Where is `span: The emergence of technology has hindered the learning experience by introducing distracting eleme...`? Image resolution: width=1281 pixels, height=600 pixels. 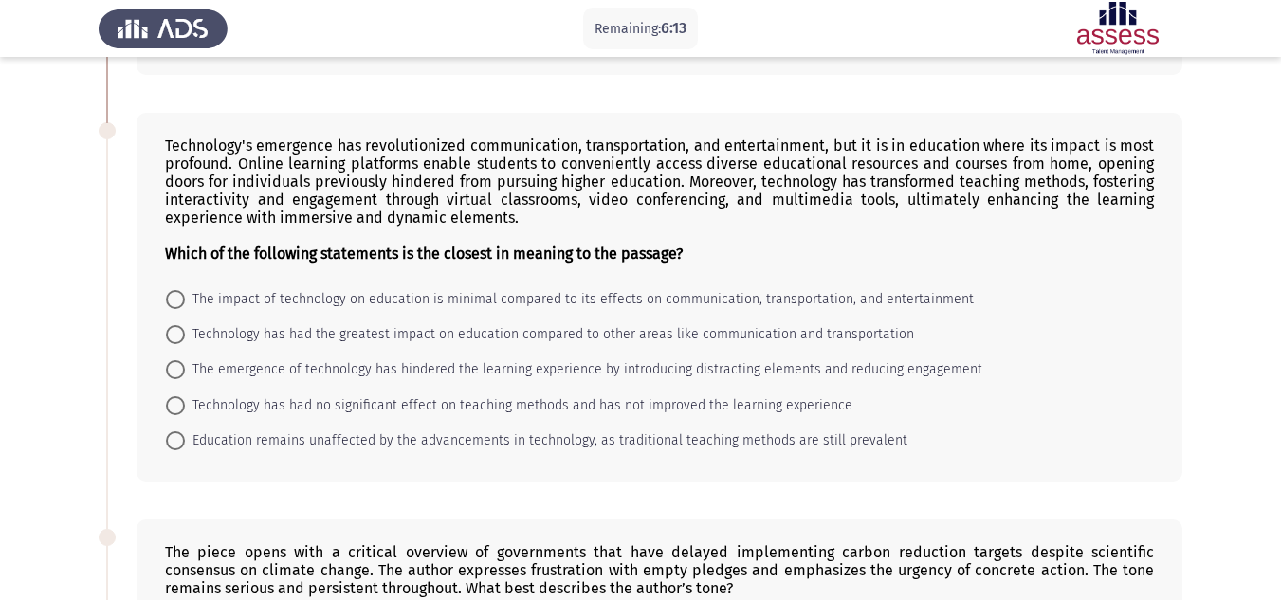 span: The emergence of technology has hindered the learning experience by introducing distracting eleme... is located at coordinates (583, 370).